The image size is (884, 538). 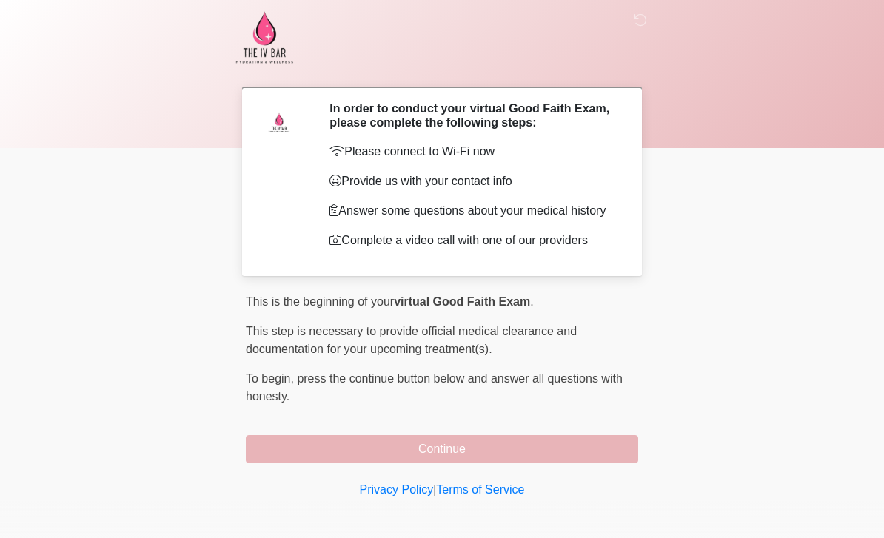 I want to click on h2: In order to conduct your virtual Good Faith Exam, please complete the following steps:, so click(x=473, y=116).